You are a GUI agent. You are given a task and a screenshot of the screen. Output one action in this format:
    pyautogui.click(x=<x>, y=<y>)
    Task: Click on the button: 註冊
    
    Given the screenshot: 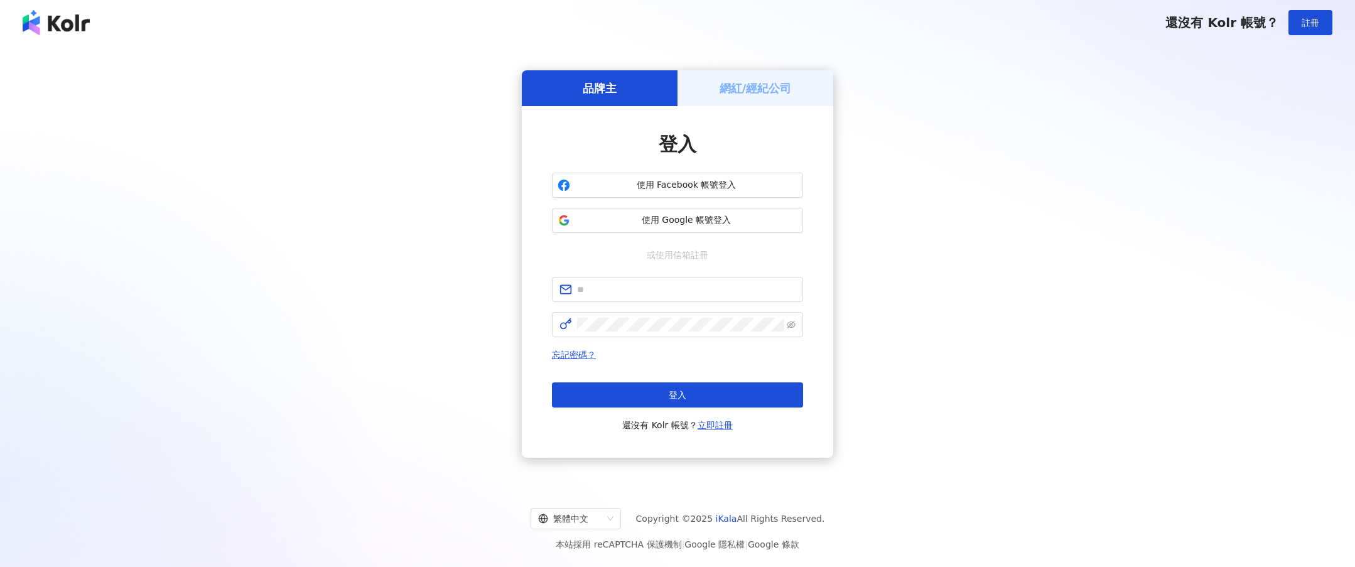 What is the action you would take?
    pyautogui.click(x=1310, y=23)
    